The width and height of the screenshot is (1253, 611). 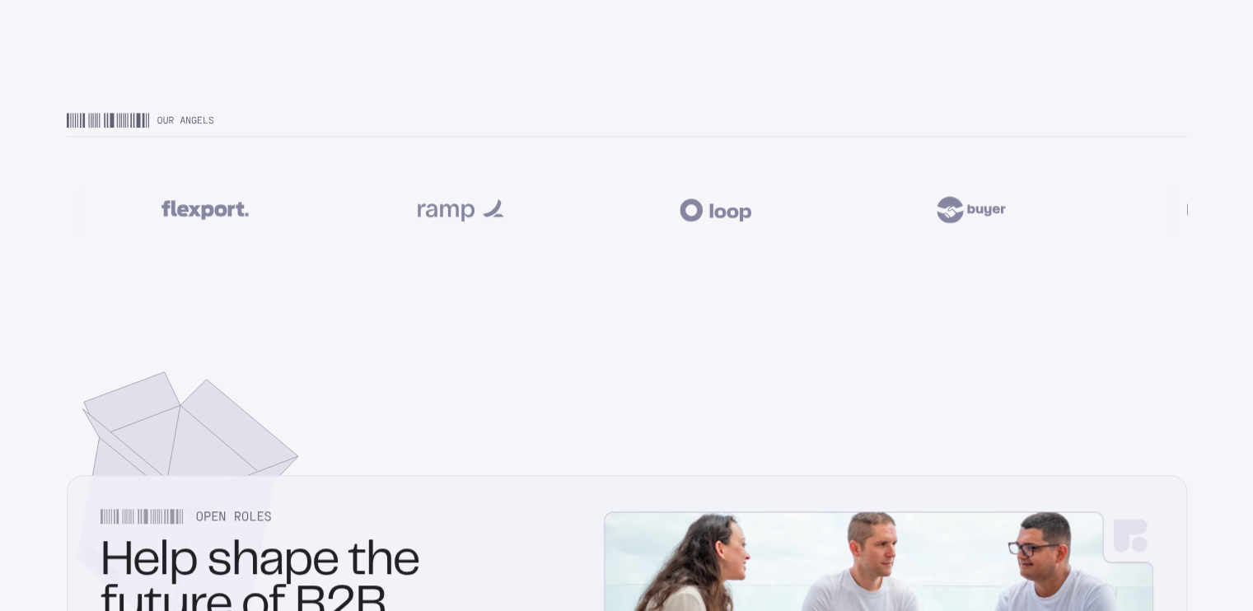 What do you see at coordinates (142, 516) in the screenshot?
I see `img: Barcode` at bounding box center [142, 516].